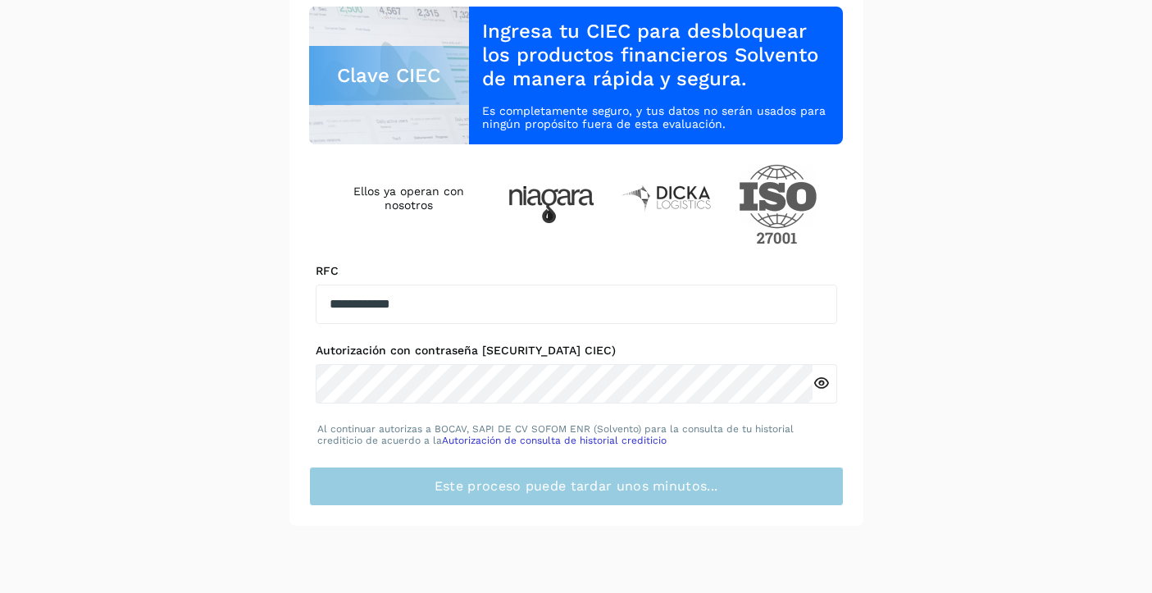 The width and height of the screenshot is (1152, 593). Describe the element at coordinates (576, 271) in the screenshot. I see `label: RFC` at that location.